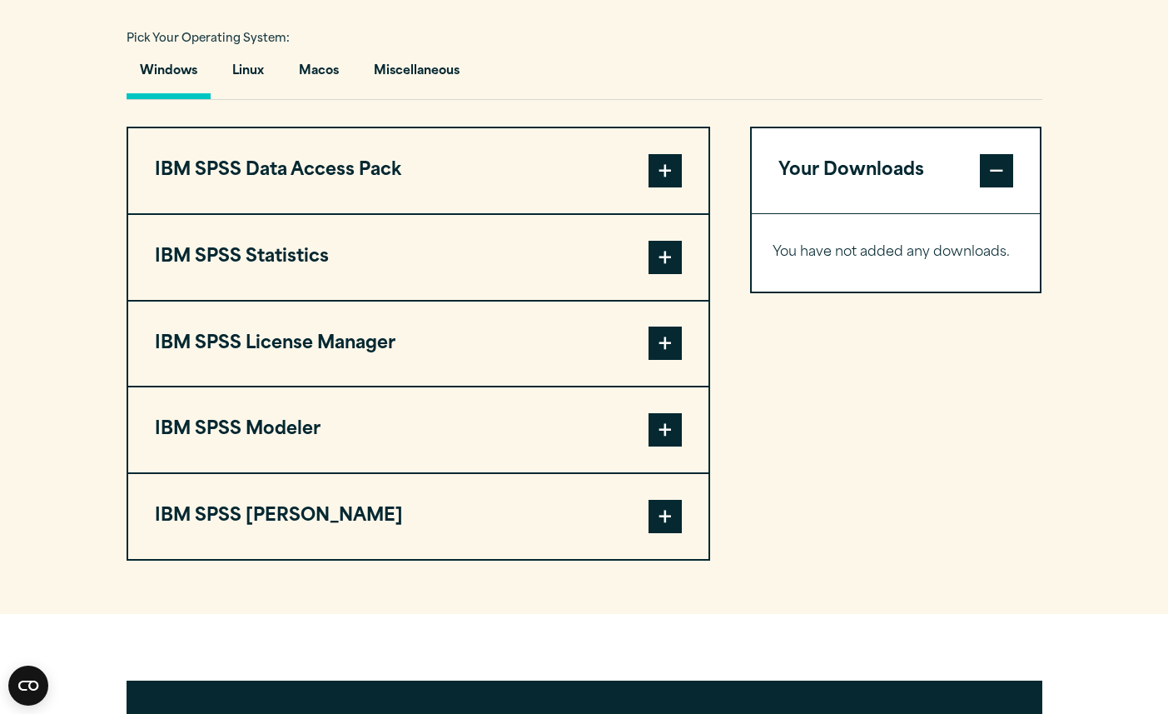  I want to click on button: Miscellaneous, so click(416, 75).